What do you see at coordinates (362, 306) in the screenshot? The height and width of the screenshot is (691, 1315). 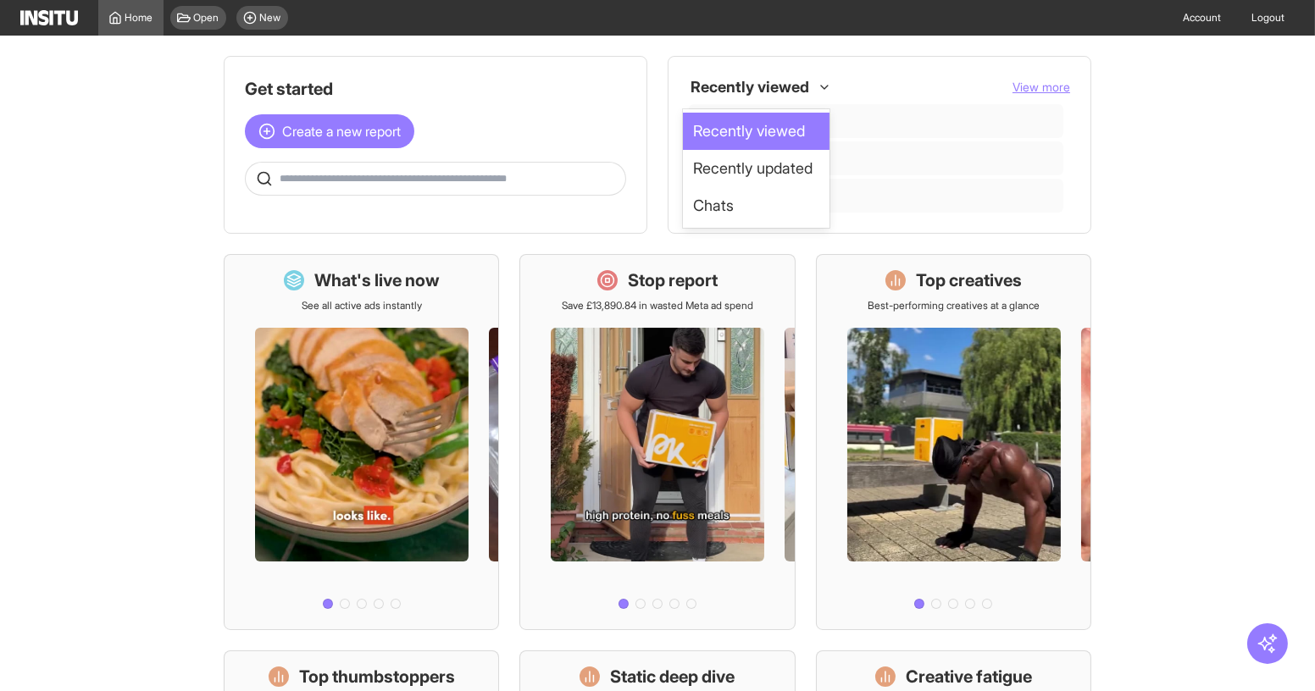 I see `p: See all active ads instantly` at bounding box center [362, 306].